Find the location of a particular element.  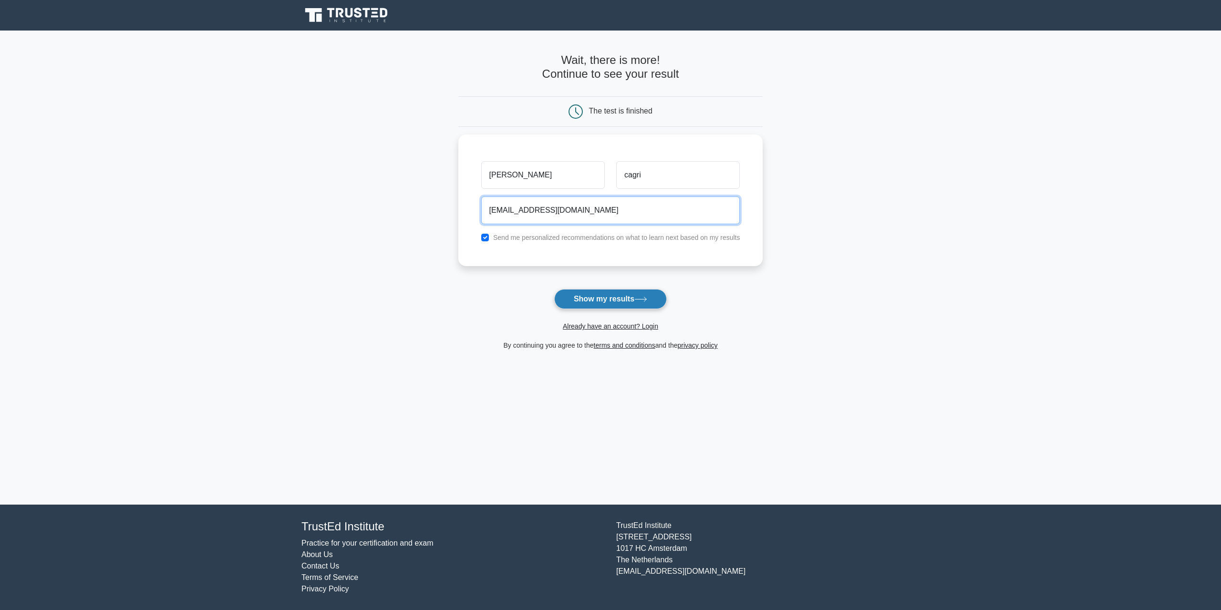

label: Send me personalized recommendations on what to learn next based on my results is located at coordinates (617, 238).